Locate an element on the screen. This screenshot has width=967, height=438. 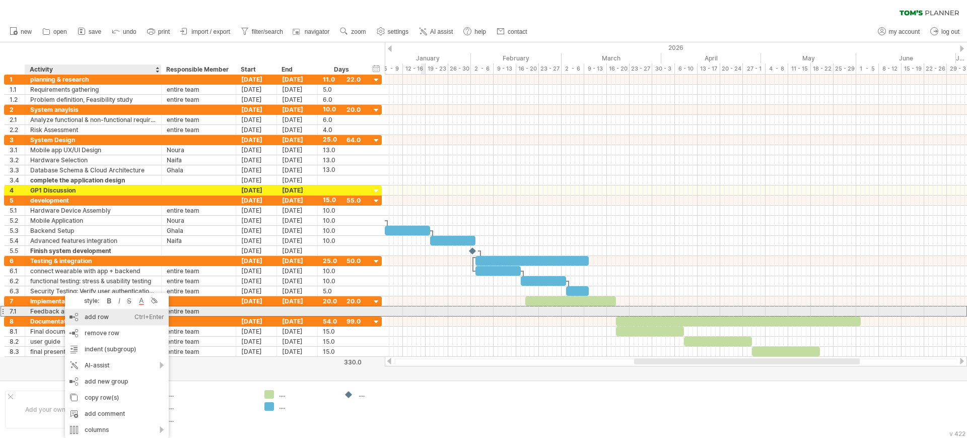
a: print is located at coordinates (159, 32).